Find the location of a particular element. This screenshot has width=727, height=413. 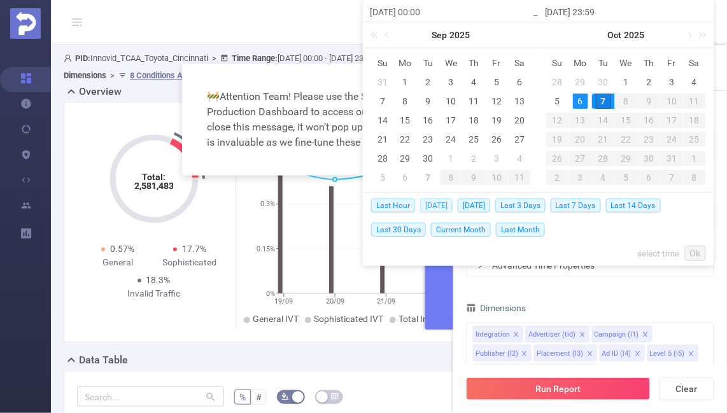

td: October 9, 2025 is located at coordinates (474, 178).